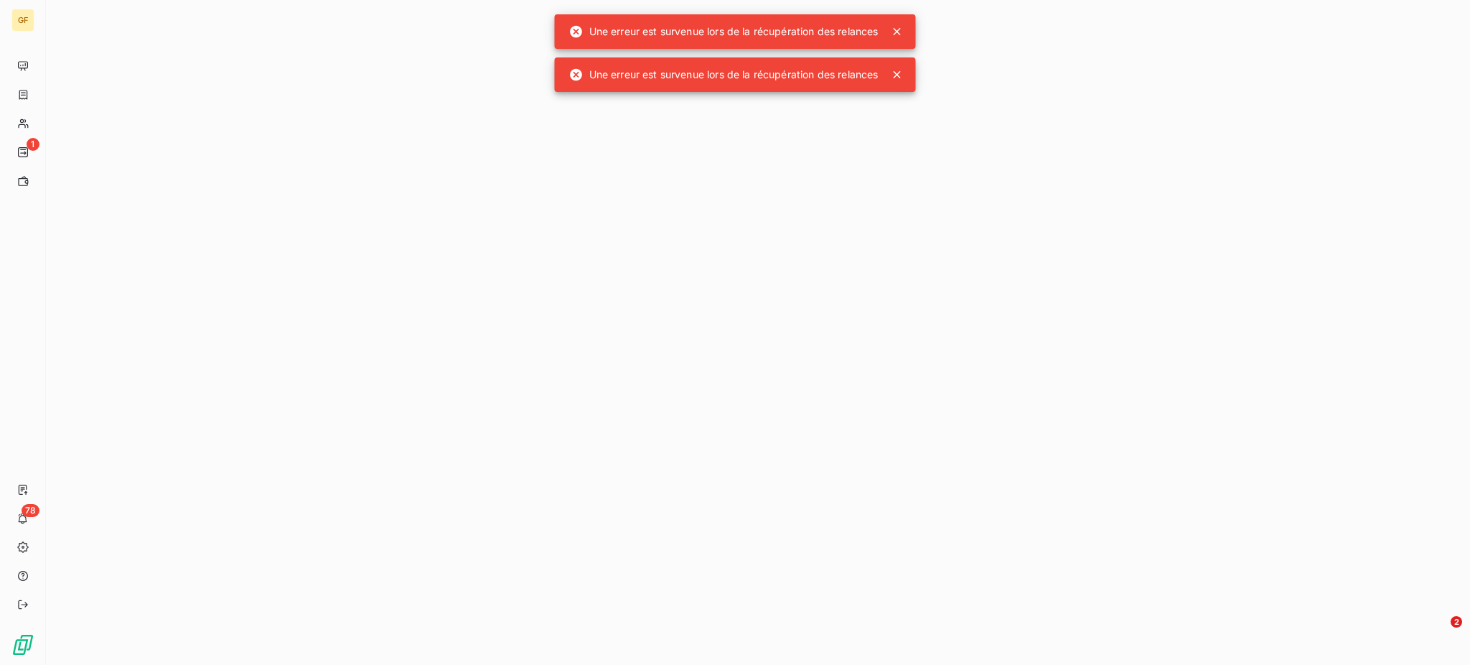  What do you see at coordinates (23, 645) in the screenshot?
I see `img: Logo LeanPay` at bounding box center [23, 645].